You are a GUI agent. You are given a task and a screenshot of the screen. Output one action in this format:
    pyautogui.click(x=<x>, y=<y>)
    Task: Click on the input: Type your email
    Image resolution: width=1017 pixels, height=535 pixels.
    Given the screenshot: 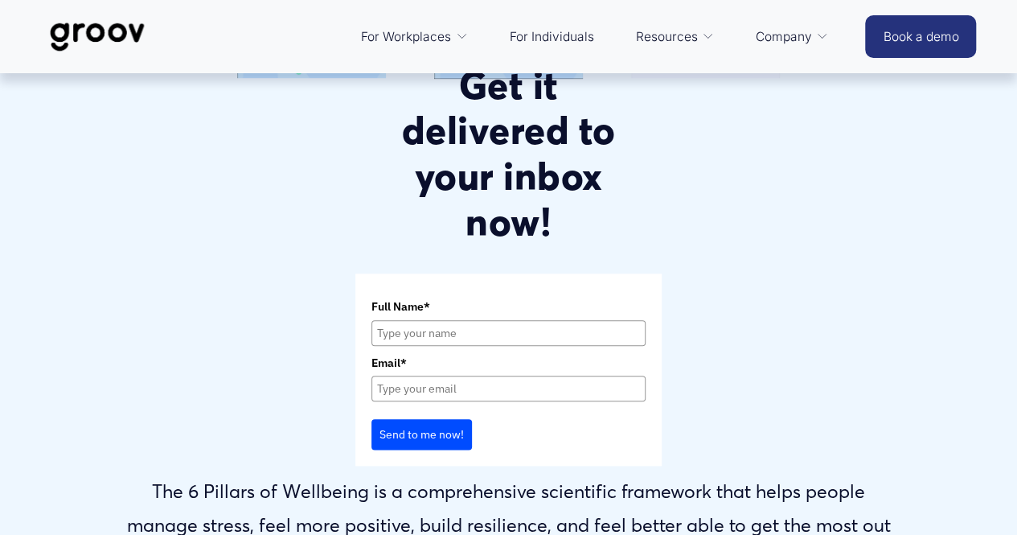 What is the action you would take?
    pyautogui.click(x=508, y=388)
    